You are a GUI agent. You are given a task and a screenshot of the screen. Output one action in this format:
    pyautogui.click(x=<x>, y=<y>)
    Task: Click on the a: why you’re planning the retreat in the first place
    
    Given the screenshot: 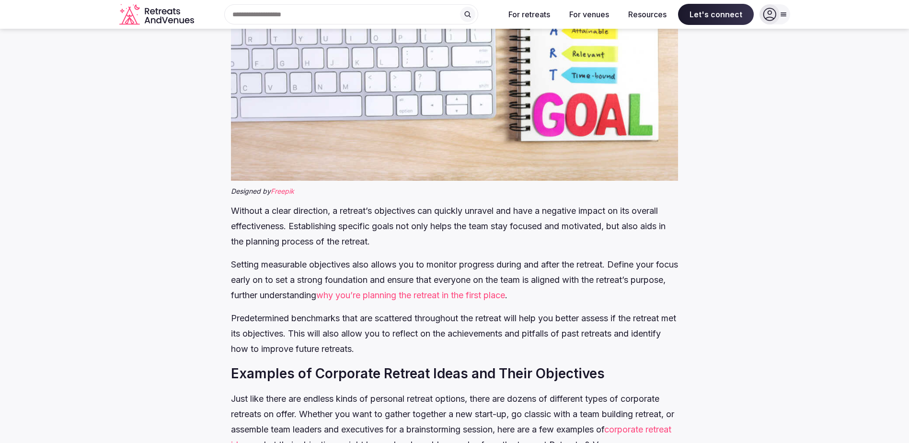 What is the action you would take?
    pyautogui.click(x=411, y=295)
    